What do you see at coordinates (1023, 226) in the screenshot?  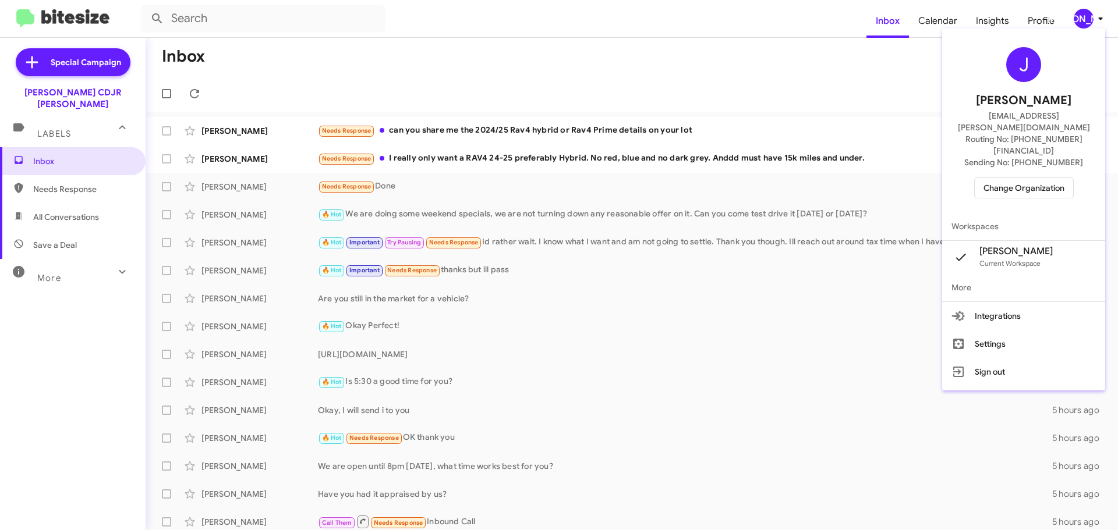 I see `span: Workspaces` at bounding box center [1023, 226].